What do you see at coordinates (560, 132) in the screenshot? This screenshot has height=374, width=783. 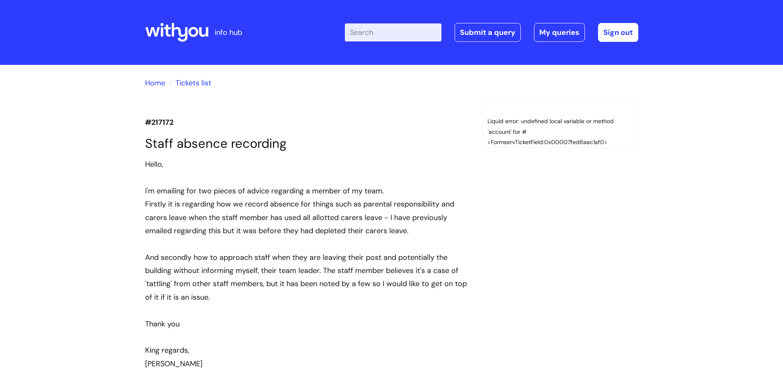 I see `div: Liquid error: undefined local variable or method `account' for #<FormservTicketField:0x00007fed8a...` at bounding box center [560, 132].